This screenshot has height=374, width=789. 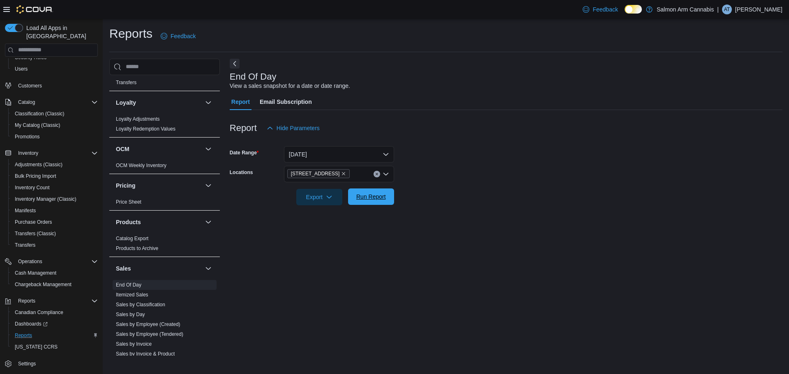 What do you see at coordinates (235, 64) in the screenshot?
I see `button: Next` at bounding box center [235, 64].